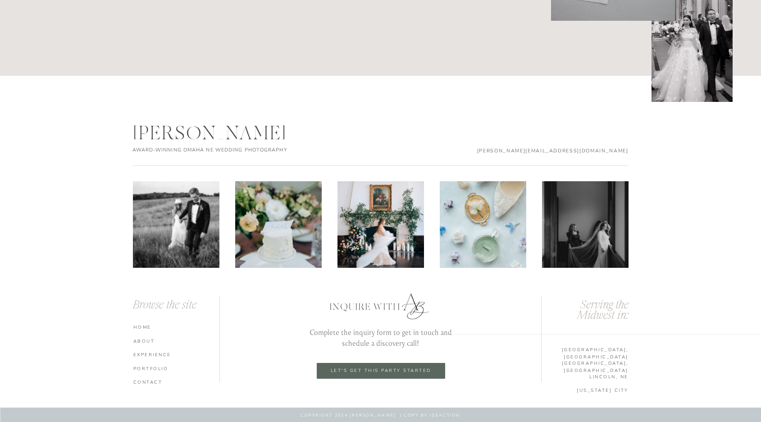  Describe the element at coordinates (177, 340) in the screenshot. I see `nav: ABOUT` at that location.